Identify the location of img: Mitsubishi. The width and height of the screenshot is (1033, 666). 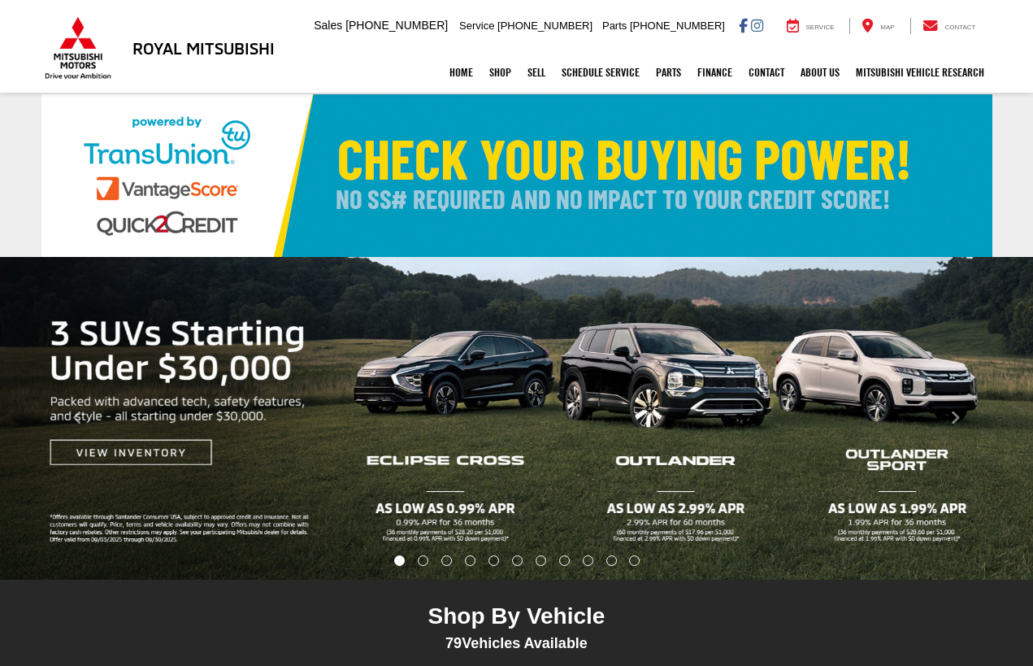
(78, 48).